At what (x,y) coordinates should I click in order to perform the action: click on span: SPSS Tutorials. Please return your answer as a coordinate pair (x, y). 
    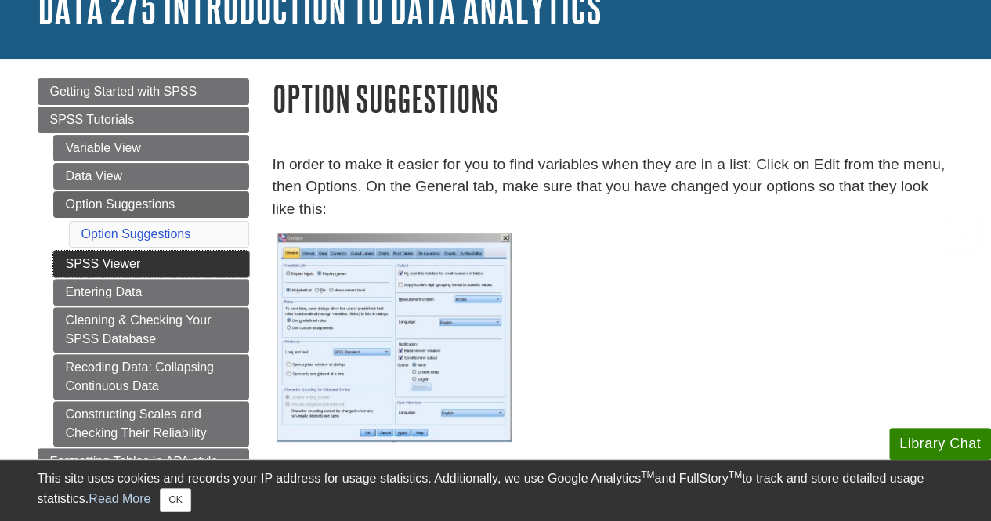
    Looking at the image, I should click on (92, 119).